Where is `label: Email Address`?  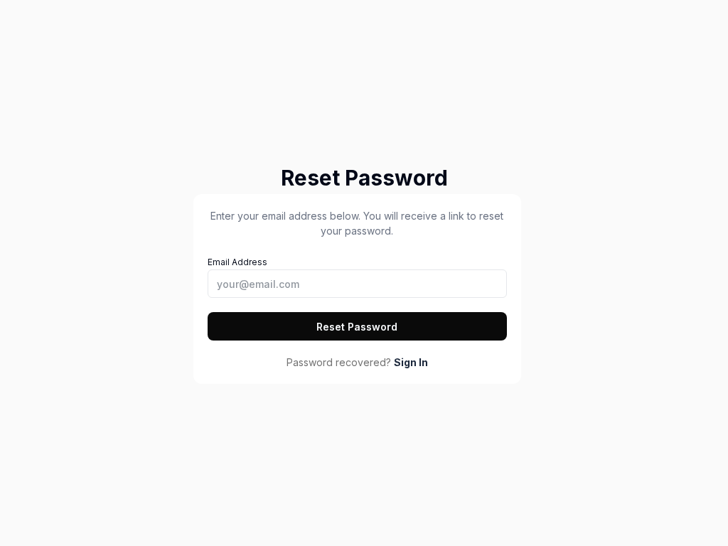 label: Email Address is located at coordinates (357, 277).